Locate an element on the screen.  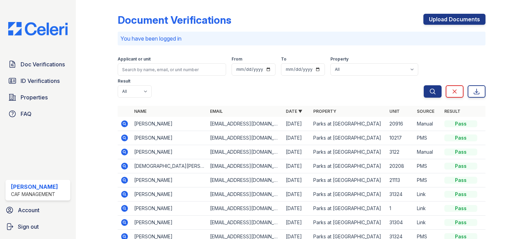
a: Unit is located at coordinates (395, 111).